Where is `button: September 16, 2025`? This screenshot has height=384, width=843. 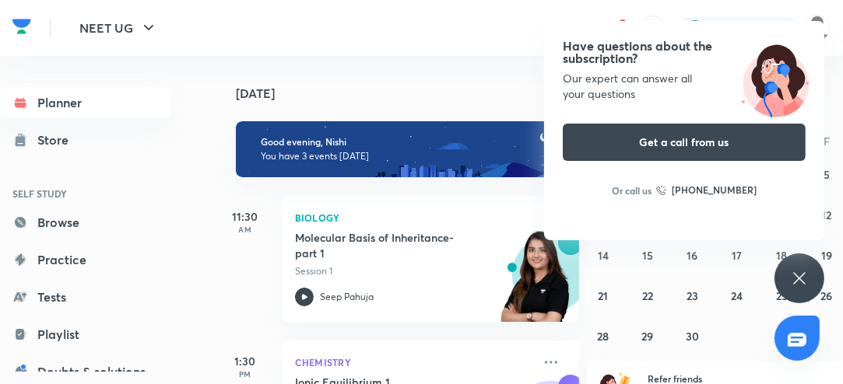 button: September 16, 2025 is located at coordinates (692, 255).